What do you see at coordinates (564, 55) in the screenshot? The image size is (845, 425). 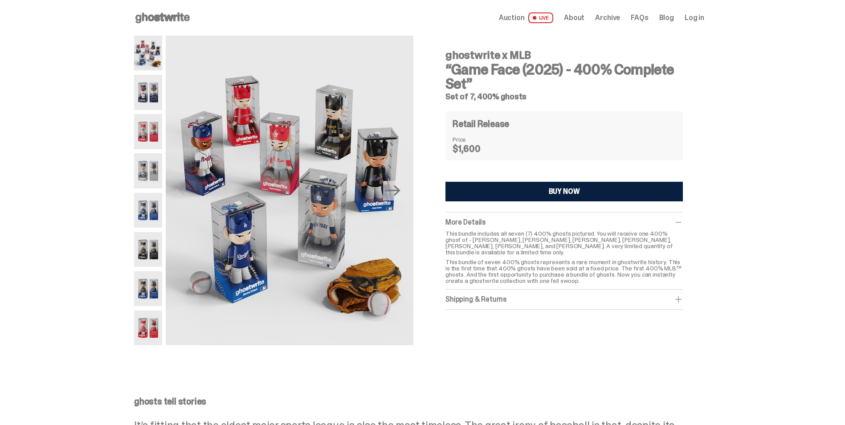 I see `h4: ghostwrite x MLB` at bounding box center [564, 55].